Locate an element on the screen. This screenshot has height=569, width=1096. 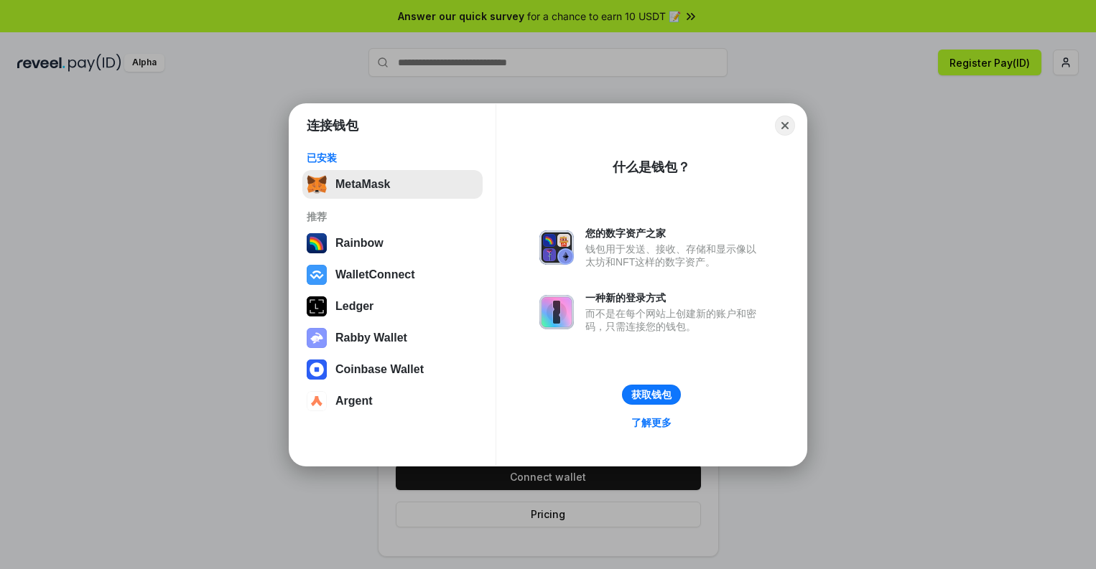
div: Ledger is located at coordinates (354, 307).